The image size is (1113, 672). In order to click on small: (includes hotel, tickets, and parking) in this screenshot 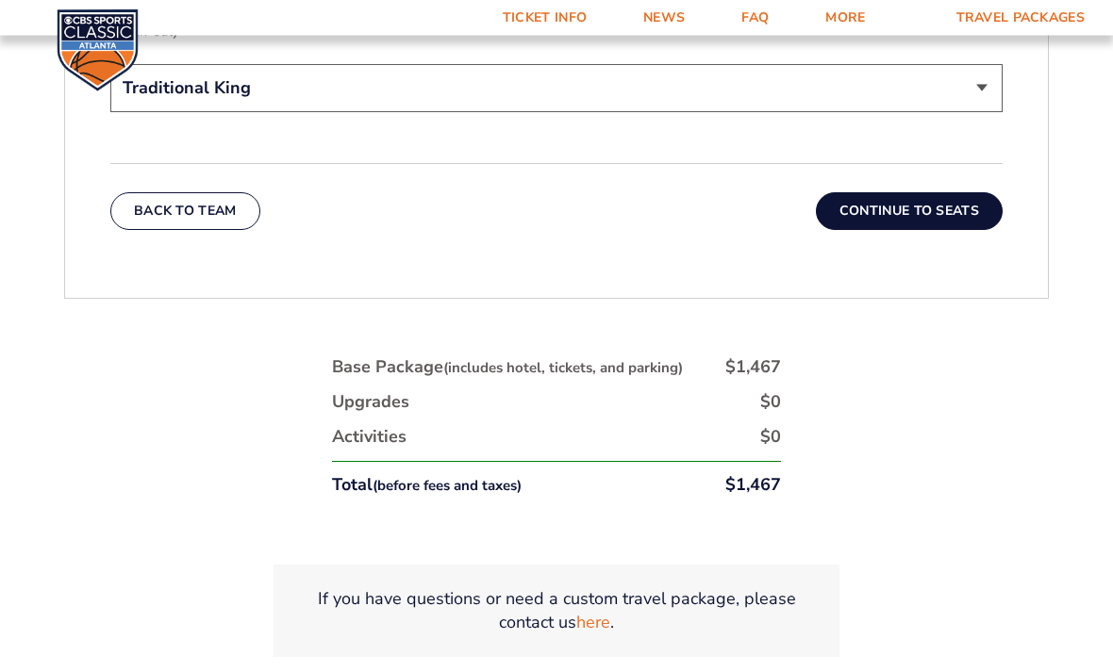, I will do `click(563, 369)`.